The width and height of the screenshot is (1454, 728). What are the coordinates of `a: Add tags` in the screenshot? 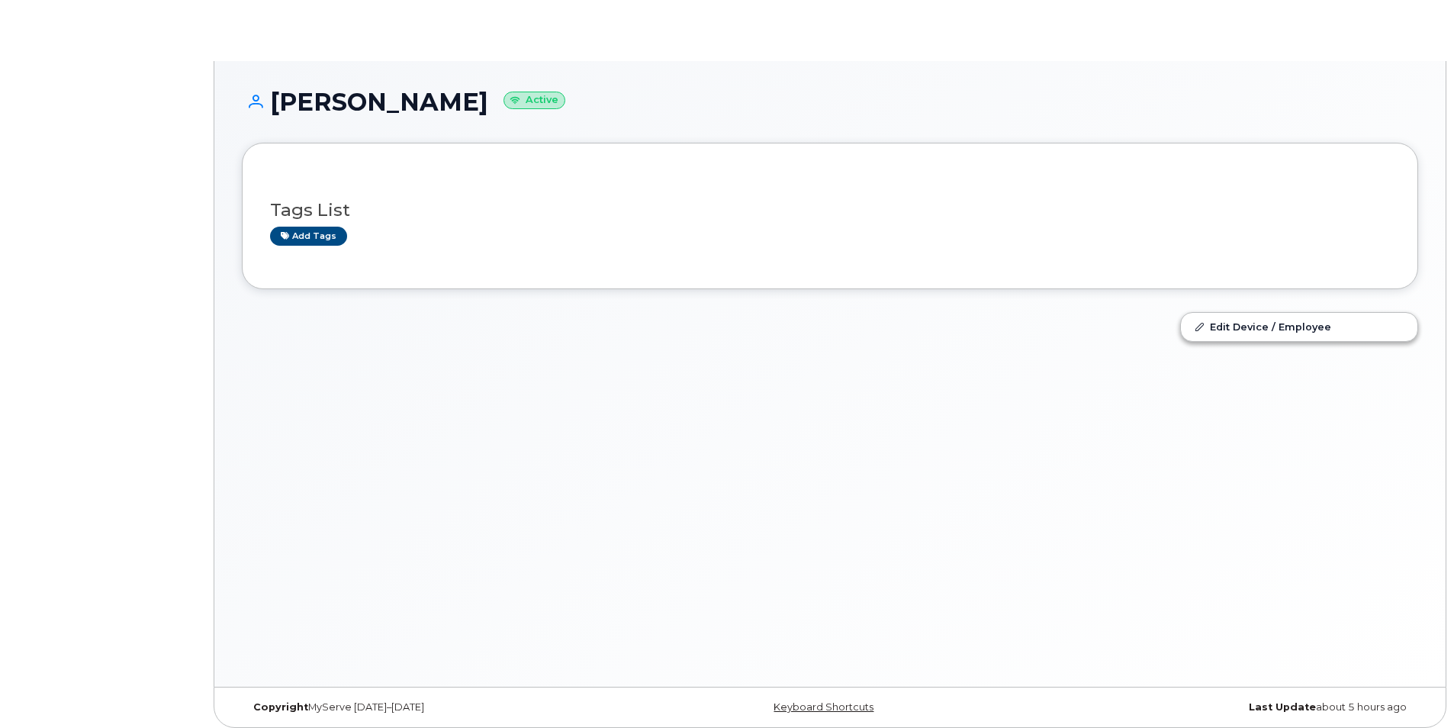 It's located at (308, 236).